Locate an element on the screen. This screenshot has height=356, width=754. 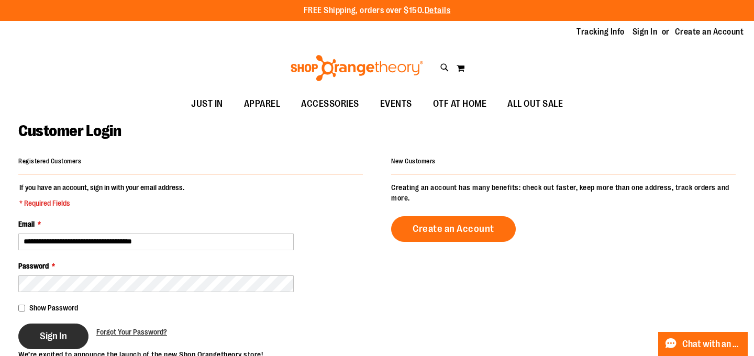
span: Create an Account is located at coordinates (453, 229).